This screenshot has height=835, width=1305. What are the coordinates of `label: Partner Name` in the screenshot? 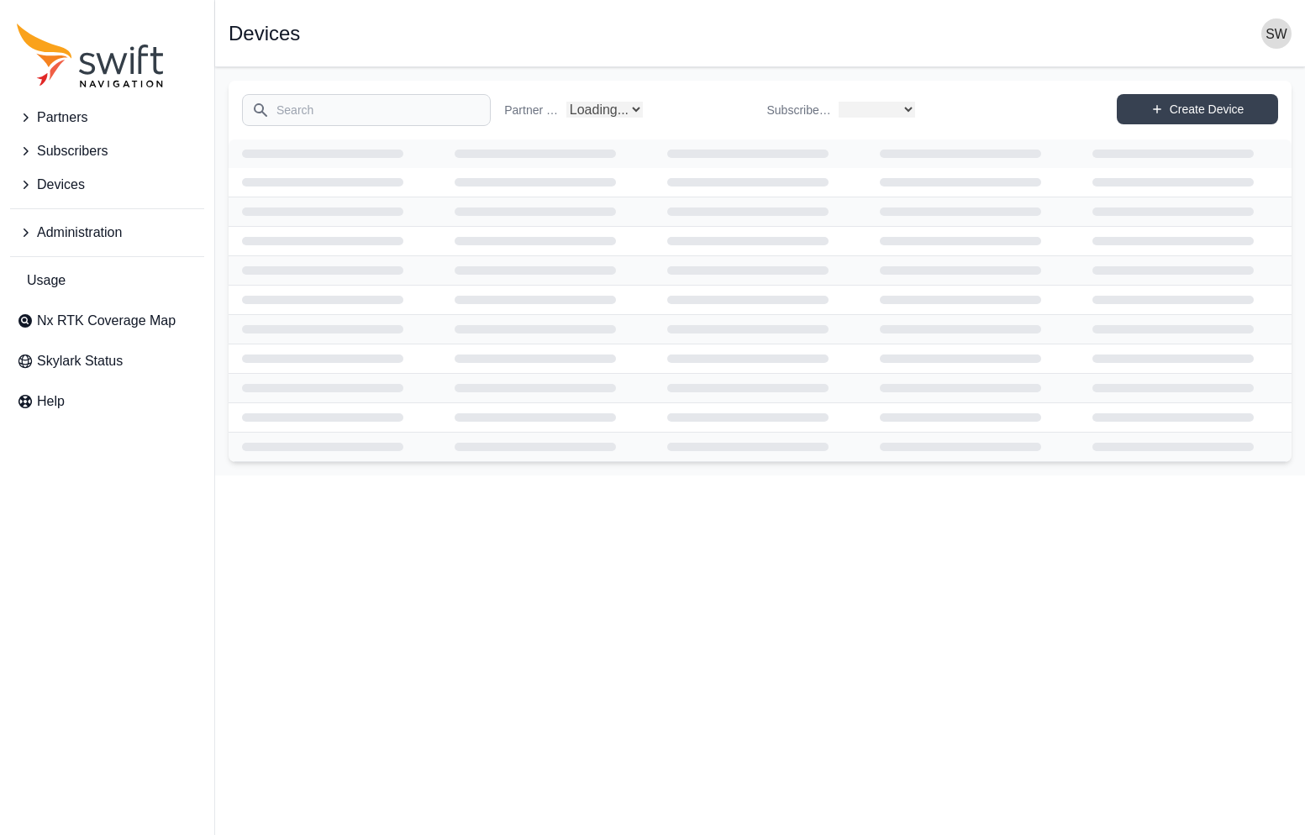 It's located at (532, 110).